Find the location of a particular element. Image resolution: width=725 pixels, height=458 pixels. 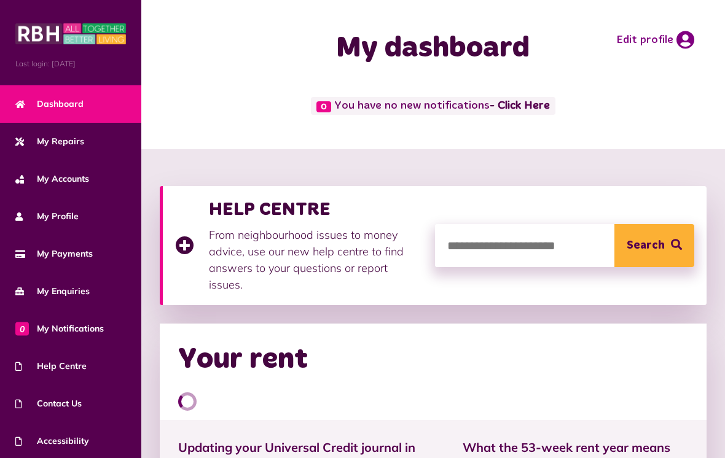

h3: HELP CENTRE is located at coordinates (316, 210).